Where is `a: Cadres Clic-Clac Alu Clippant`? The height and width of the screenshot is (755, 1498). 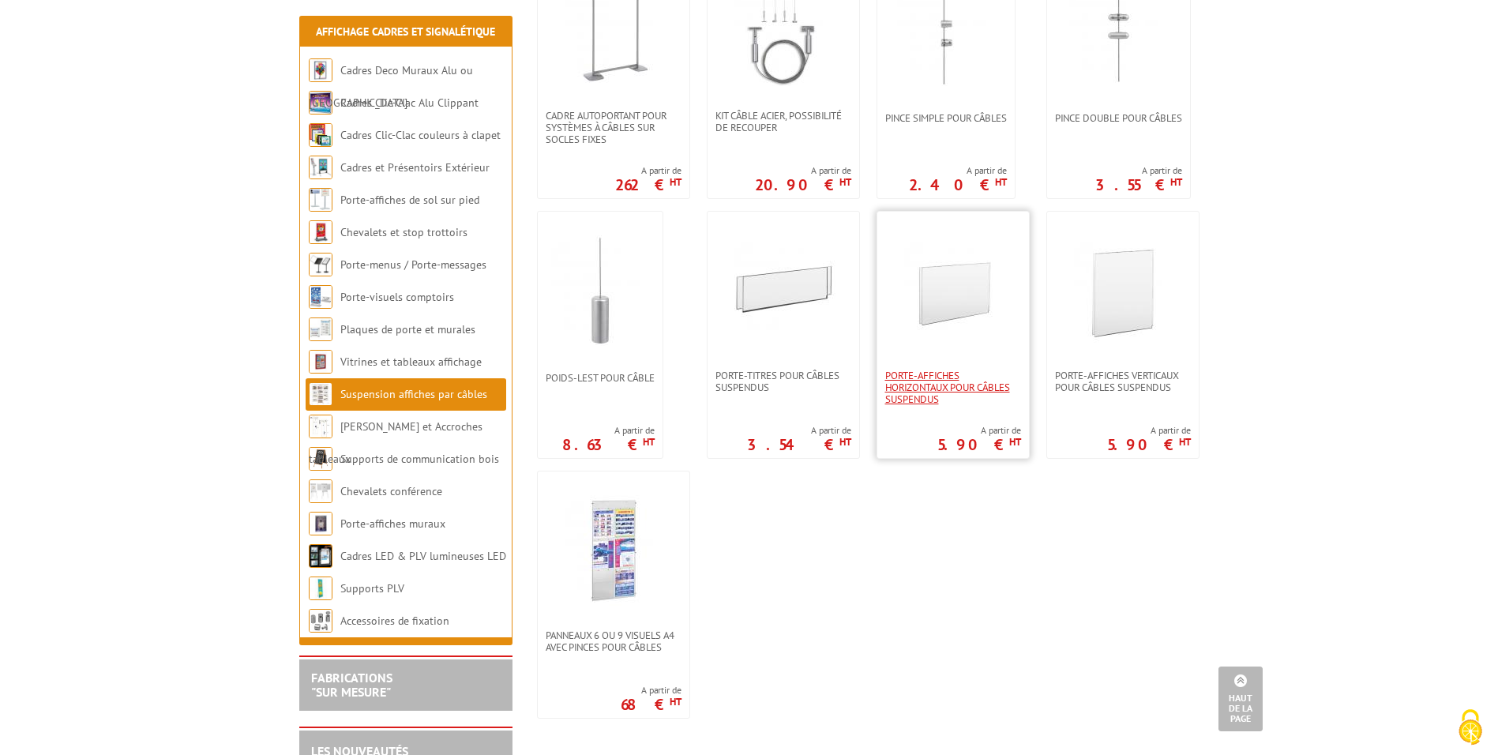
a: Cadres Clic-Clac Alu Clippant is located at coordinates (409, 103).